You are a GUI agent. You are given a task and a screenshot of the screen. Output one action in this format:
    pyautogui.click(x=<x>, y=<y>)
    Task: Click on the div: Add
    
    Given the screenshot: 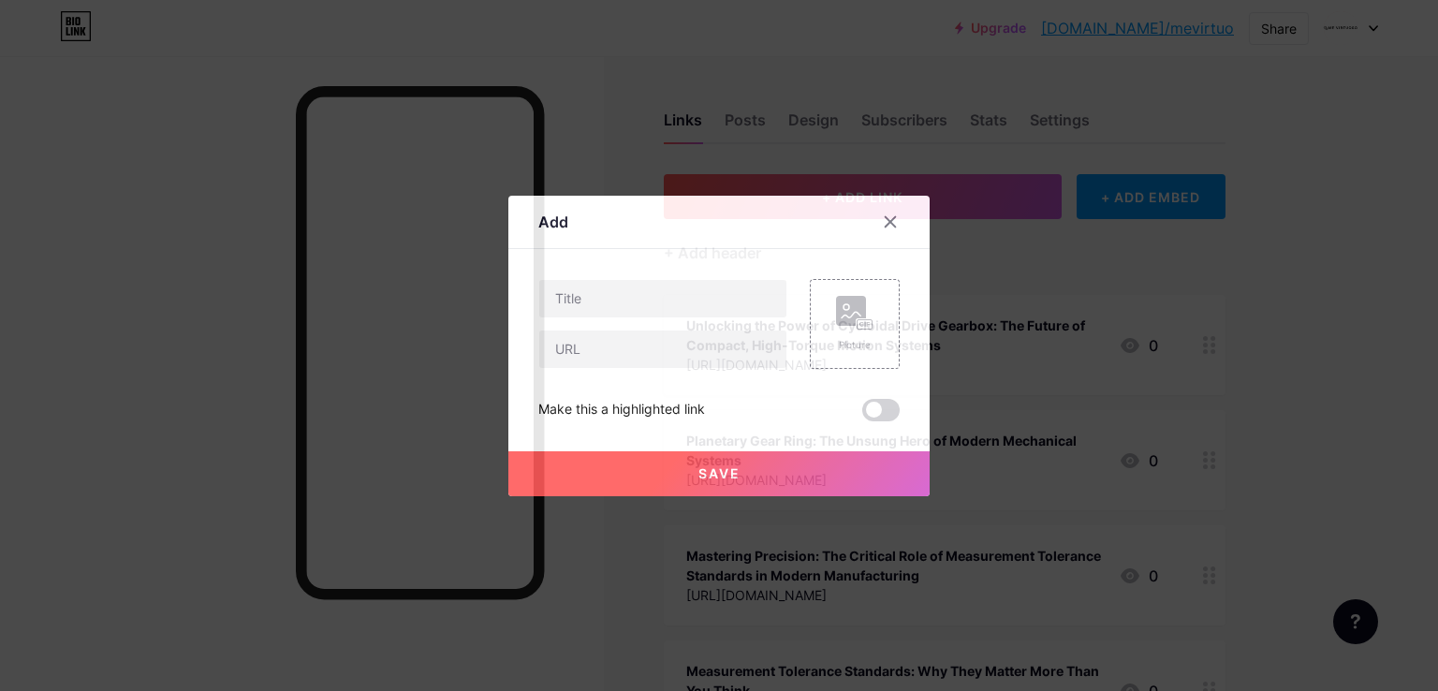 What is the action you would take?
    pyautogui.click(x=553, y=222)
    